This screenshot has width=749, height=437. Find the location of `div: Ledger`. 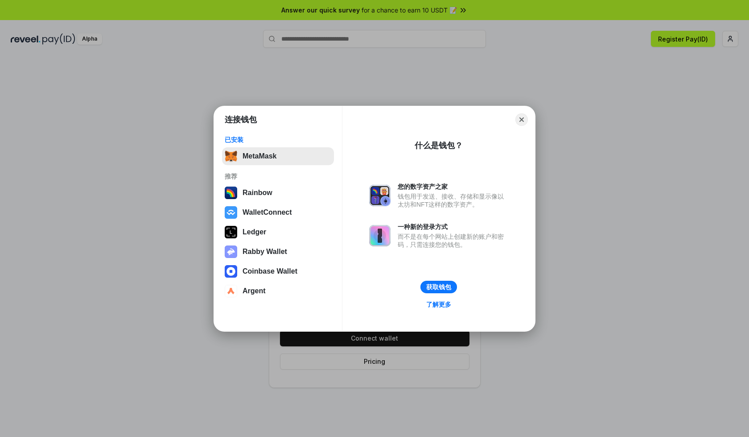

div: Ledger is located at coordinates (254, 232).